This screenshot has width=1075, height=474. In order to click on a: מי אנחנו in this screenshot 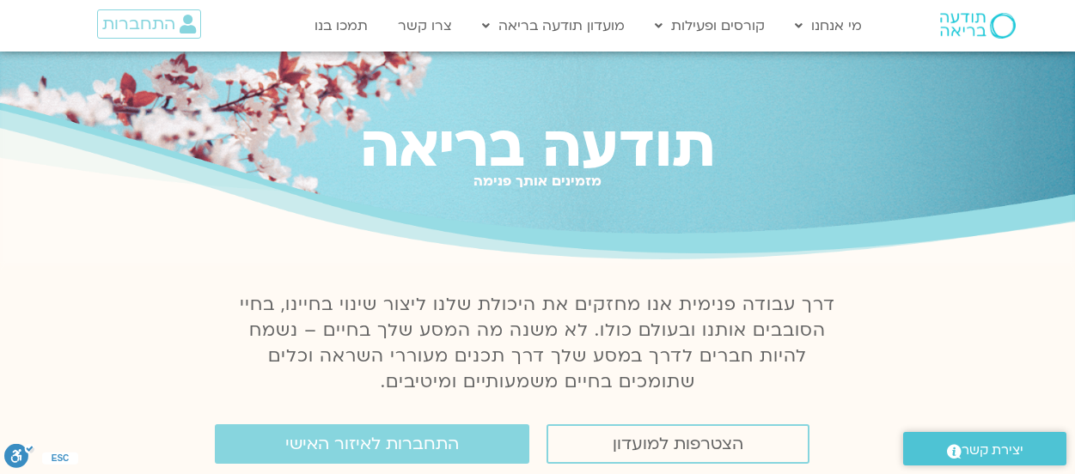, I will do `click(828, 26)`.